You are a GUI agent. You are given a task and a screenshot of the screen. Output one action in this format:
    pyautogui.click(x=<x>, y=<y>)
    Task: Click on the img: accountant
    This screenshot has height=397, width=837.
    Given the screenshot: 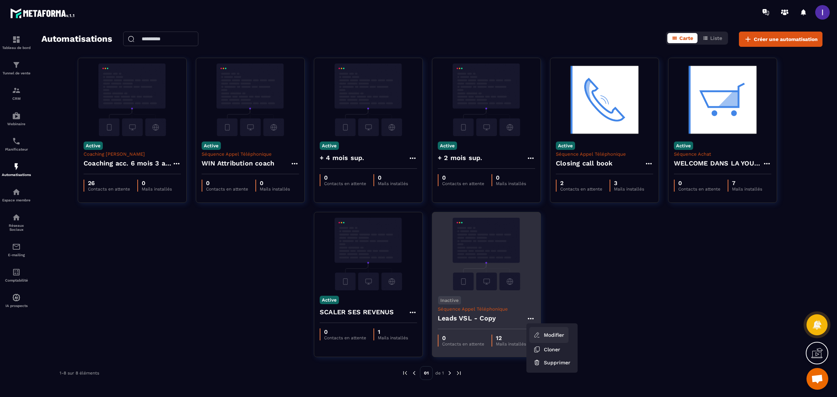 What is the action you would take?
    pyautogui.click(x=16, y=272)
    